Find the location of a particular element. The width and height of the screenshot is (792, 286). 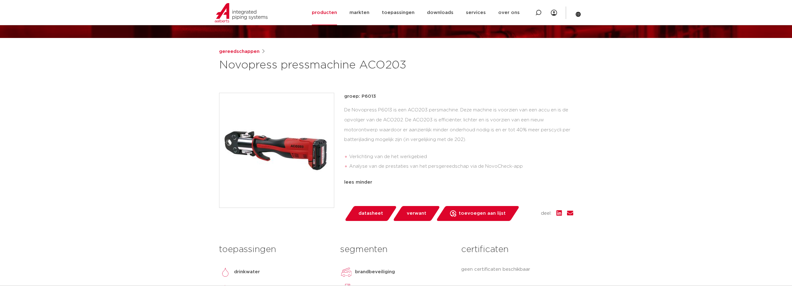

p: groep: P6013 is located at coordinates (459, 96).